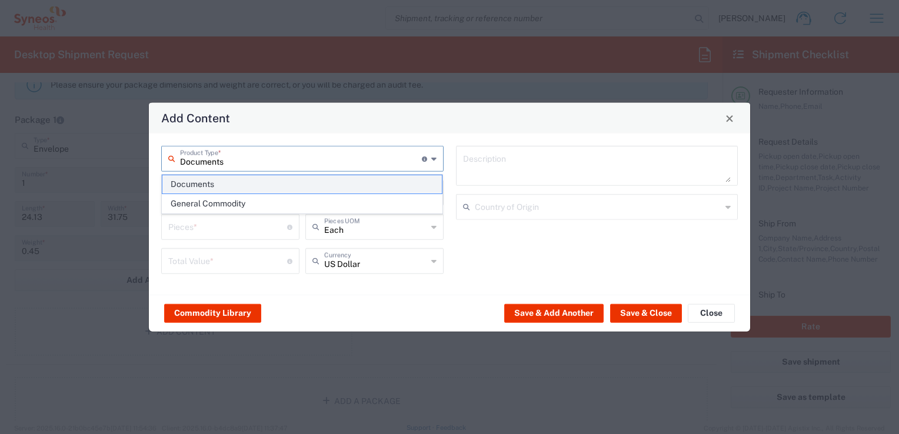 The height and width of the screenshot is (434, 899). I want to click on button: Save & Close, so click(646, 313).